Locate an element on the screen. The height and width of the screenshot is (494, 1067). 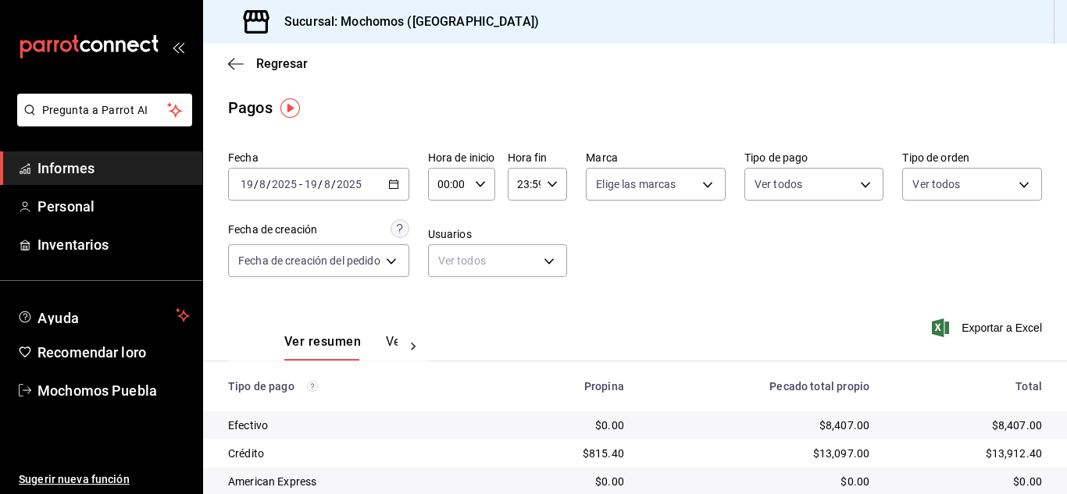
font: Hora fin is located at coordinates (527, 158).